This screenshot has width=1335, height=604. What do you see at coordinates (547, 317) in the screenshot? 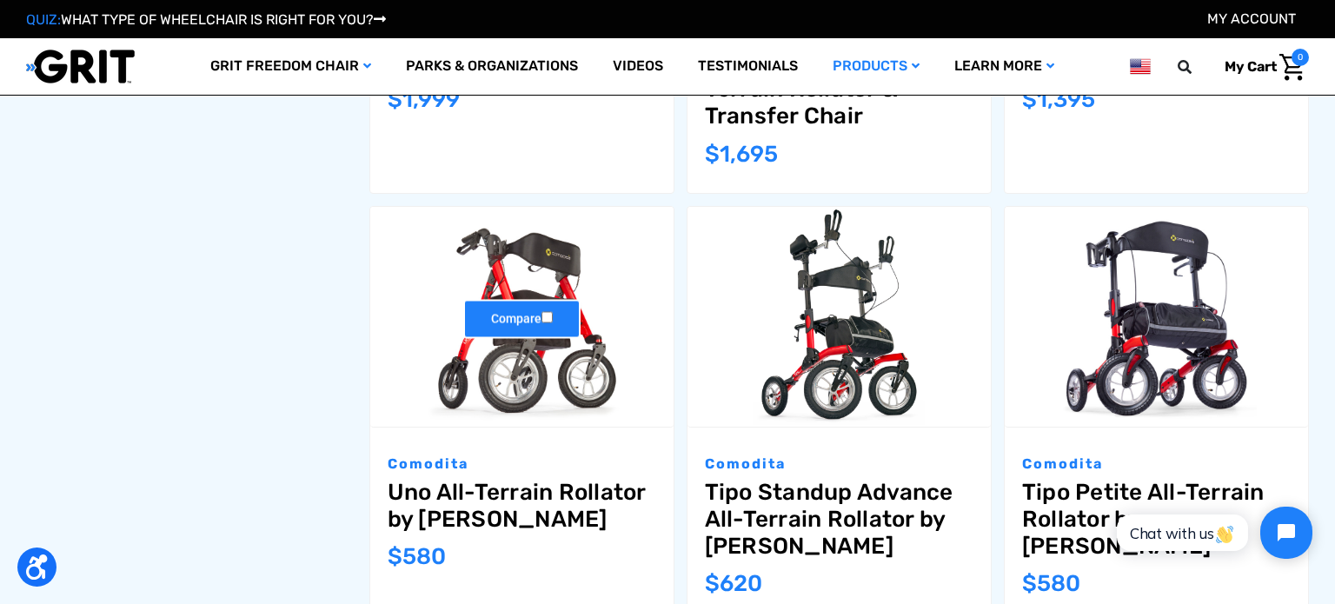
I see `input: Compare` at bounding box center [547, 317].